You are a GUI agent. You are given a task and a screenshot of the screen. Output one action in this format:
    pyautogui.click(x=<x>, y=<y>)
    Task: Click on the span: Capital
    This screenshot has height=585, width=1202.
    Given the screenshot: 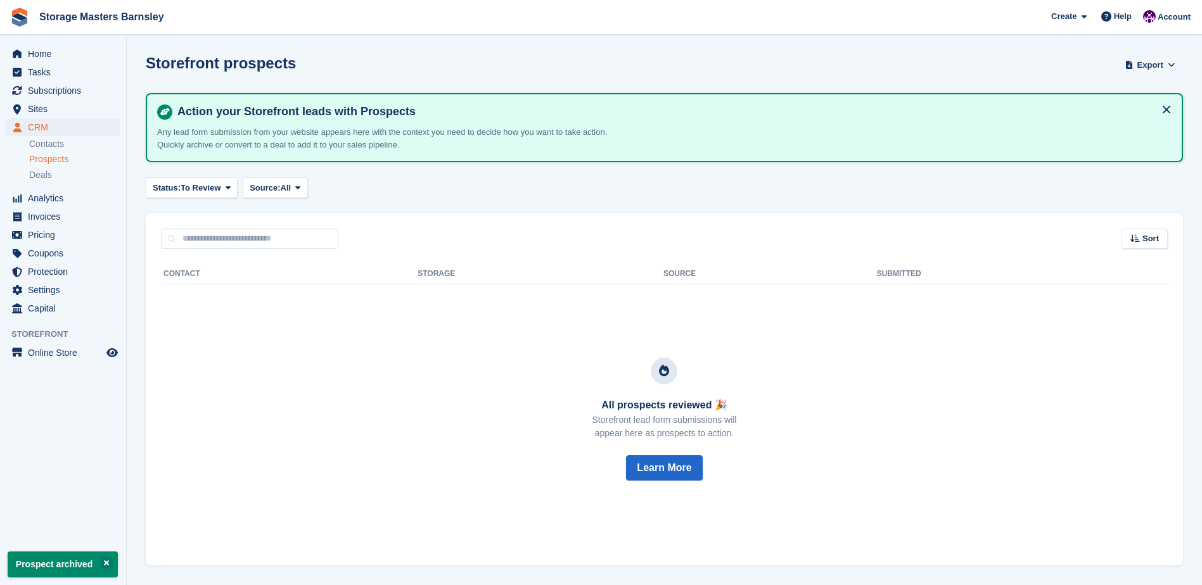 What is the action you would take?
    pyautogui.click(x=66, y=308)
    